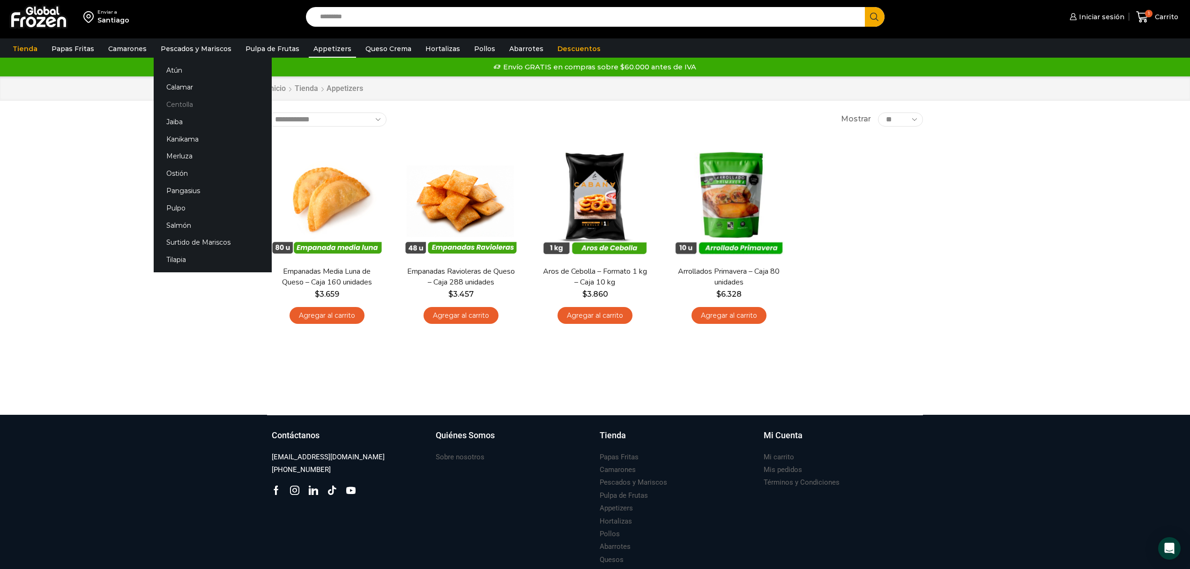  Describe the element at coordinates (213, 225) in the screenshot. I see `a: Salmón` at that location.